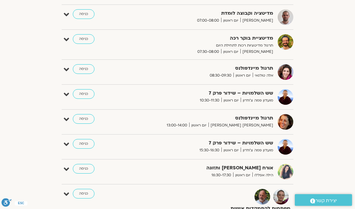 This screenshot has height=209, width=355. What do you see at coordinates (220, 76) in the screenshot?
I see `span: 08:30-09:30` at bounding box center [220, 76].